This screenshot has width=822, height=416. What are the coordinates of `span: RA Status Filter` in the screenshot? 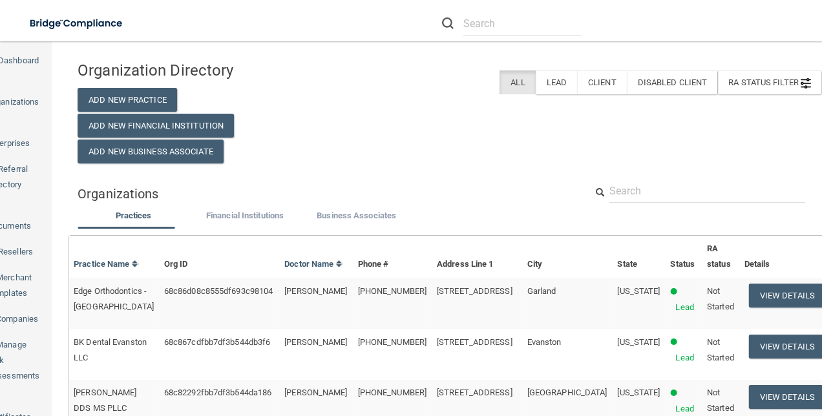 It's located at (770, 82).